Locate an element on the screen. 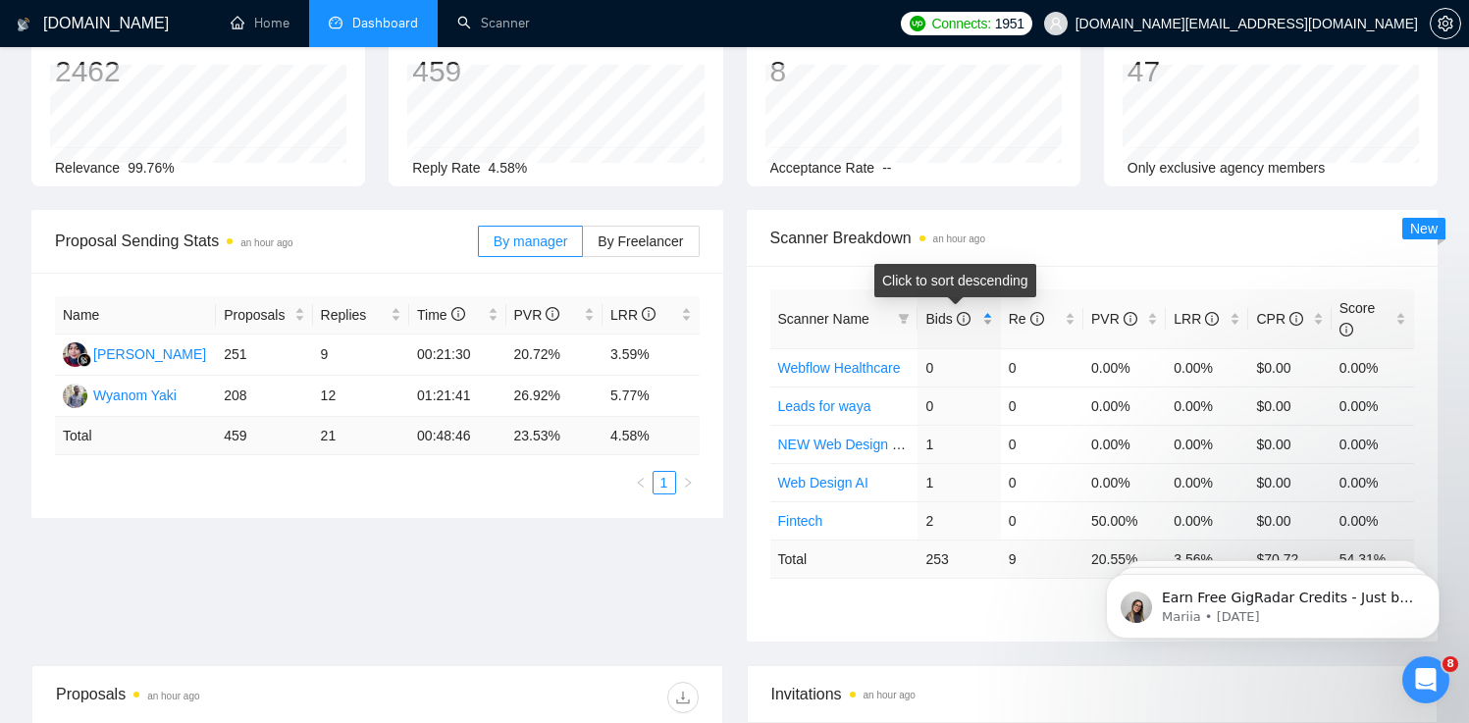 Image resolution: width=1469 pixels, height=723 pixels. td: 2 is located at coordinates (958, 520).